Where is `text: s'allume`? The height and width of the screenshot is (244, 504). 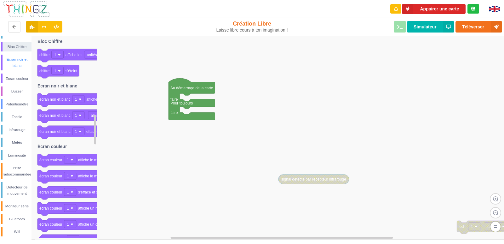
text: s'allume is located at coordinates (494, 226).